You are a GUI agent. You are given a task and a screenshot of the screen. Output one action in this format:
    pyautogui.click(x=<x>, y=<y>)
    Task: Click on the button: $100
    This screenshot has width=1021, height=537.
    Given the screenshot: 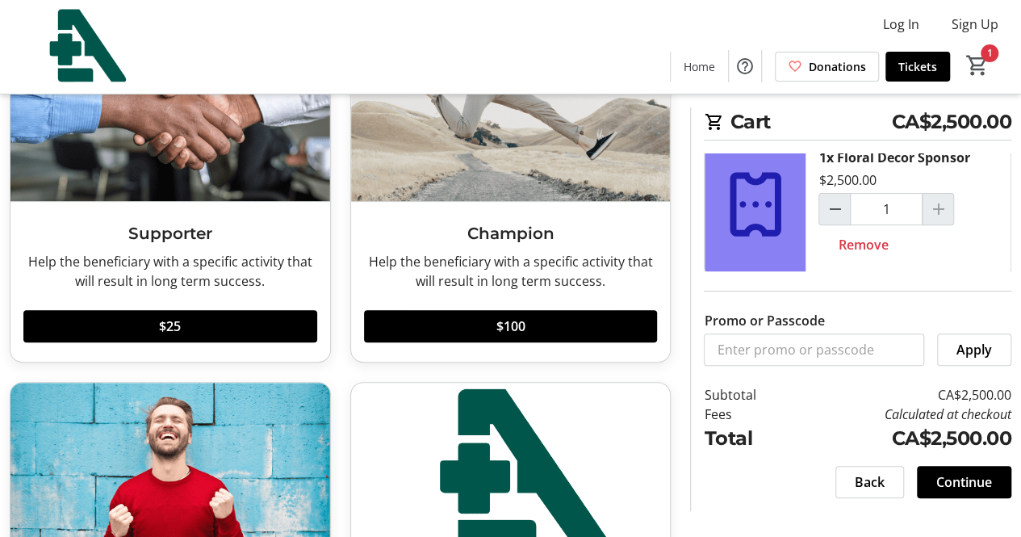 What is the action you would take?
    pyautogui.click(x=511, y=326)
    